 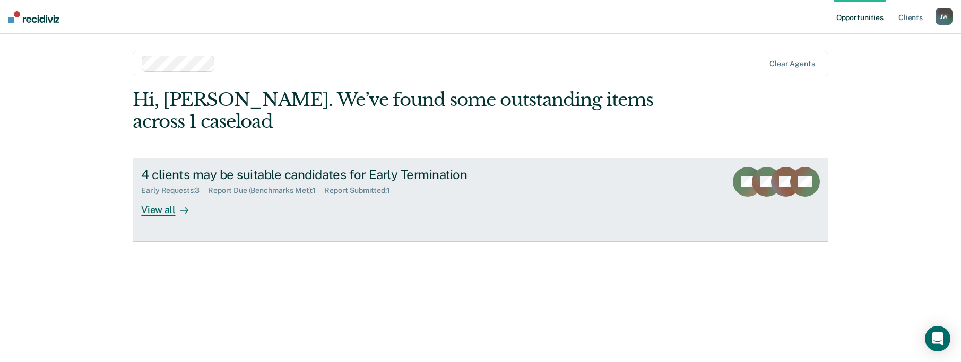 What do you see at coordinates (938, 339) in the screenshot?
I see `div: Open Intercom Messenger` at bounding box center [938, 339].